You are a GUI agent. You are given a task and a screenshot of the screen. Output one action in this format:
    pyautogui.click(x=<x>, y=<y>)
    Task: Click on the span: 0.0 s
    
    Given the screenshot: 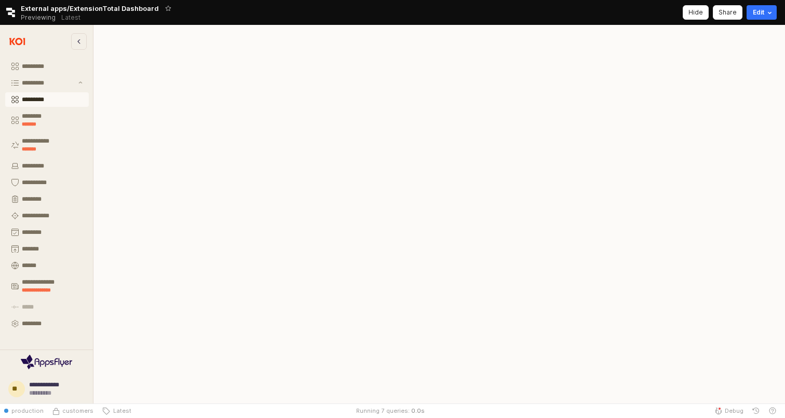 What is the action you would take?
    pyautogui.click(x=418, y=411)
    